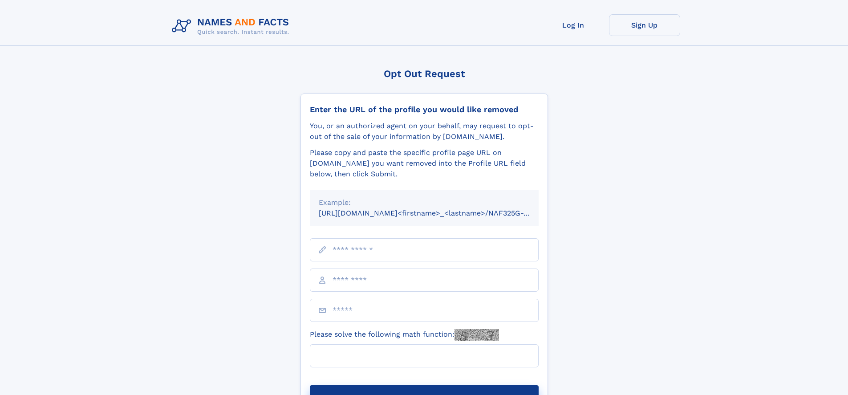 The height and width of the screenshot is (395, 848). Describe the element at coordinates (644, 25) in the screenshot. I see `a: Sign Up` at that location.